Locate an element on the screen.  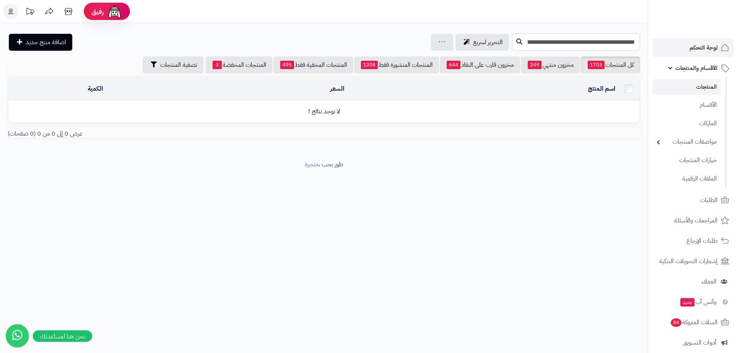
a: الملفات الرقمية is located at coordinates (687, 179).